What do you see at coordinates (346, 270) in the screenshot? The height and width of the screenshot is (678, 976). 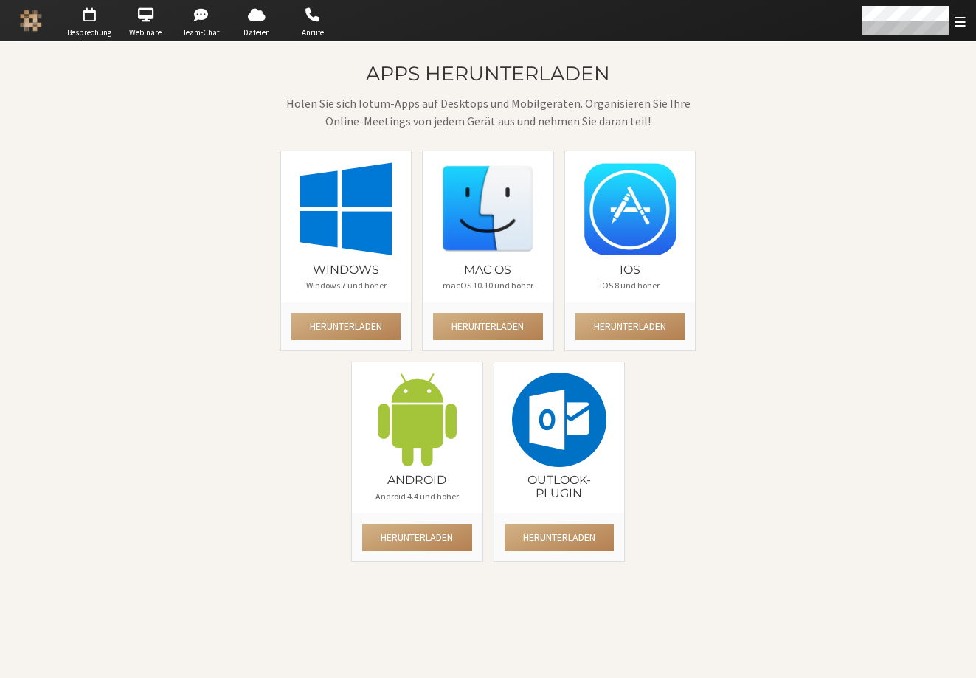 I see `h4: Windows` at bounding box center [346, 270].